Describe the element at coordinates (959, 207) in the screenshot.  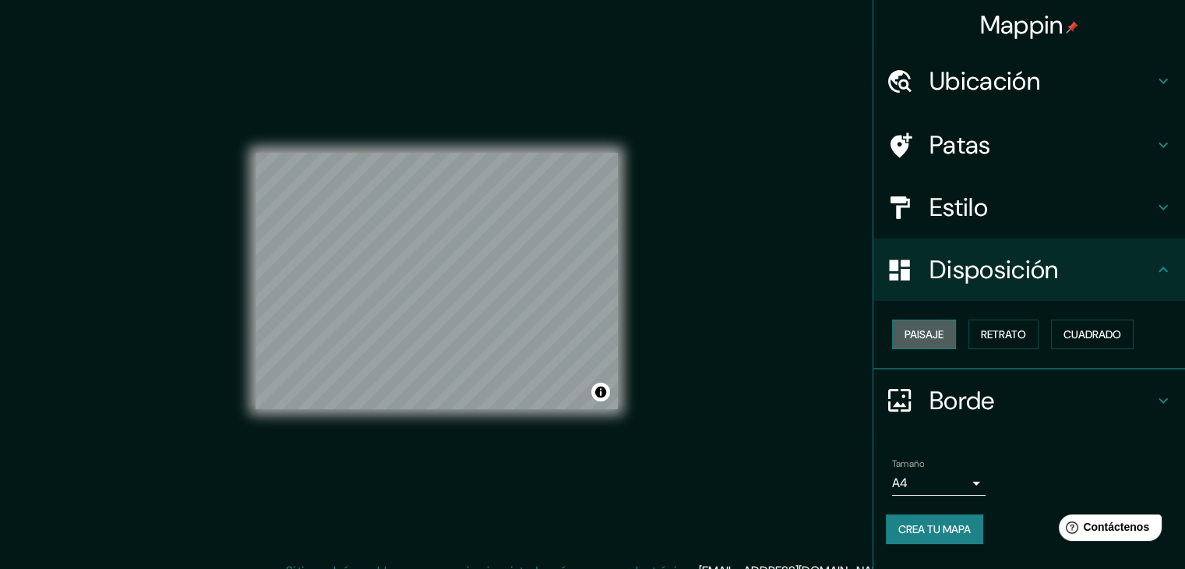
I see `font: Estilo` at that location.